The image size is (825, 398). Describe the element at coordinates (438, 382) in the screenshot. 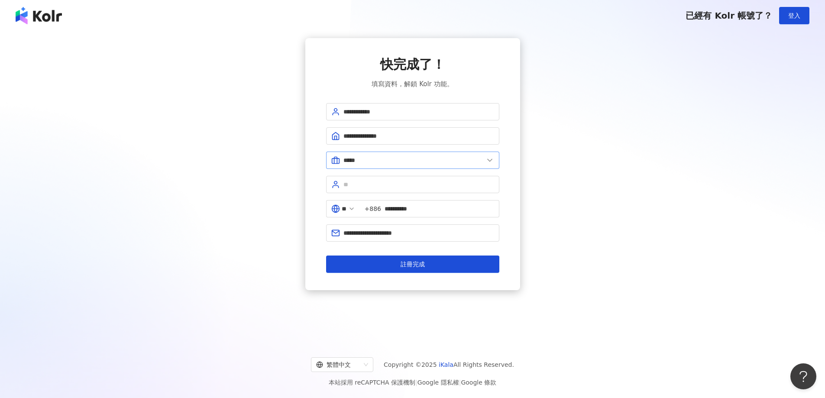

I see `a: Google 隱私權` at that location.